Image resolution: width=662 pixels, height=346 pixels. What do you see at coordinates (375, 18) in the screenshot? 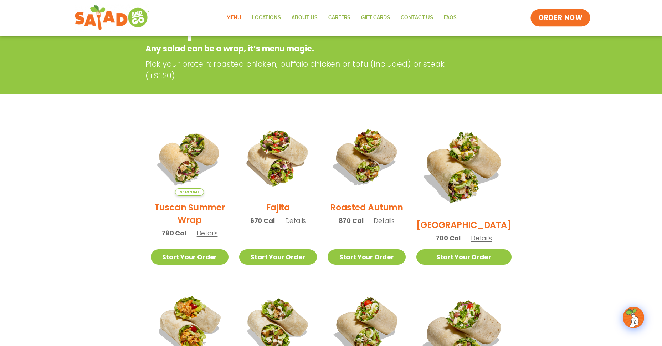
I see `a: GIFT CARDS` at bounding box center [375, 18].